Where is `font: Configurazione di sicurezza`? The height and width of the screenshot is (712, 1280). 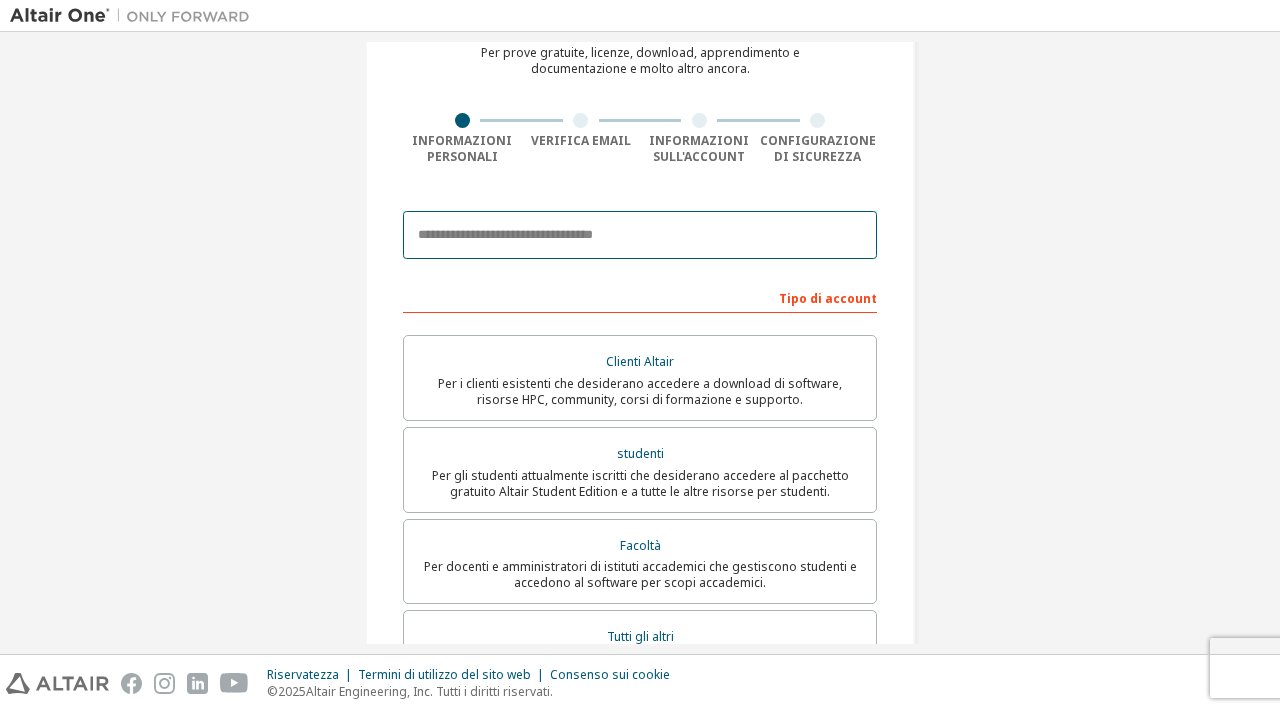
font: Configurazione di sicurezza is located at coordinates (818, 148).